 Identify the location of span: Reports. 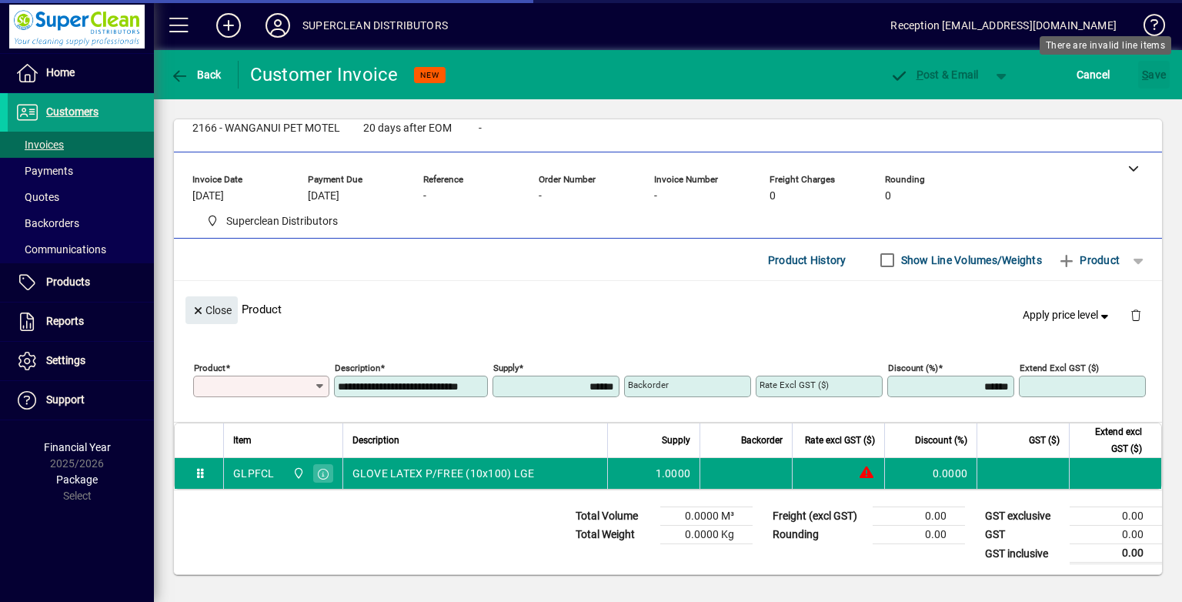
(65, 321).